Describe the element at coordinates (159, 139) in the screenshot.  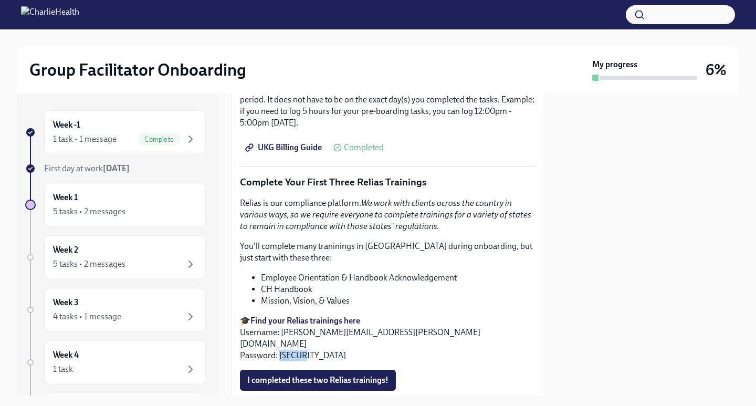
I see `span: Complete` at that location.